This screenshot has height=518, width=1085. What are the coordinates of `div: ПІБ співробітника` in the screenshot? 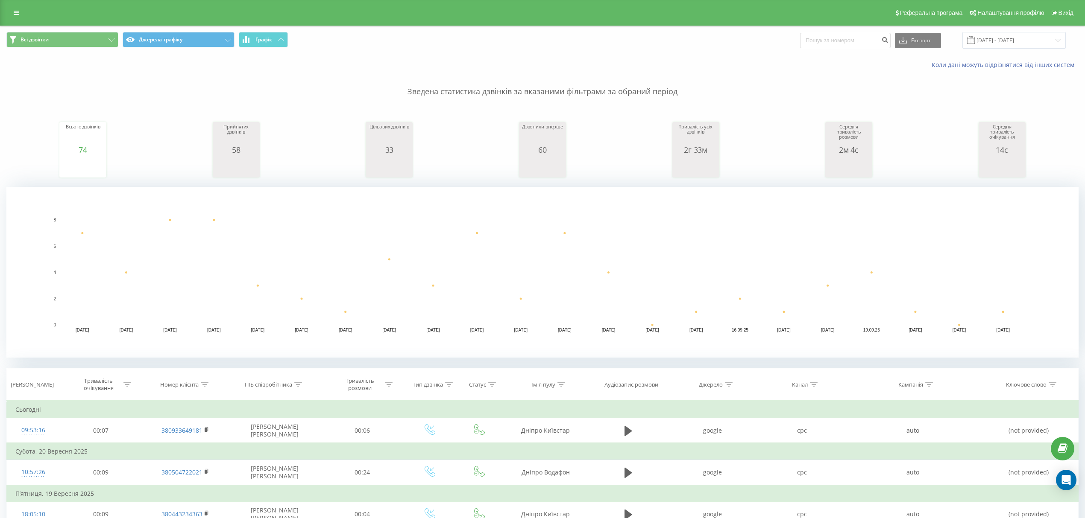 It's located at (268, 385).